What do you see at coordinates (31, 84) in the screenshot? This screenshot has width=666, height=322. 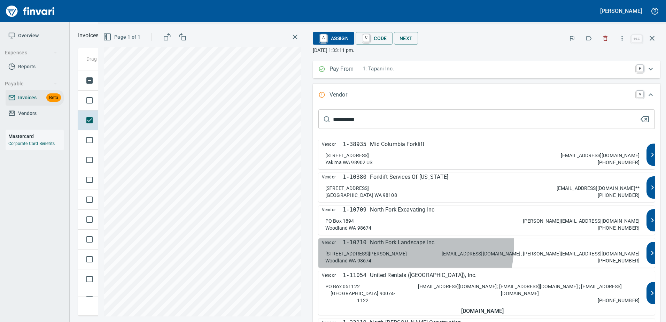 I see `button: Payable` at bounding box center [31, 84].